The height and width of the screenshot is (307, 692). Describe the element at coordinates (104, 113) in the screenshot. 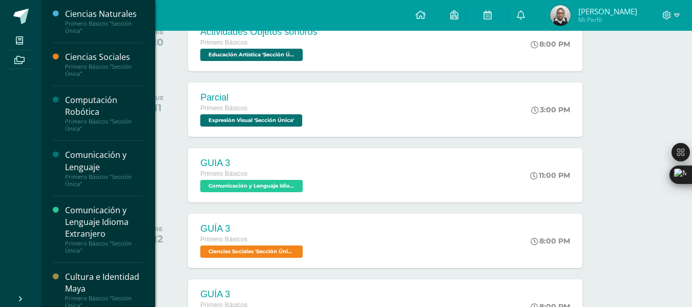

I see `a: Computación RobóticaPrimero Básicos "Sección Única"` at that location.